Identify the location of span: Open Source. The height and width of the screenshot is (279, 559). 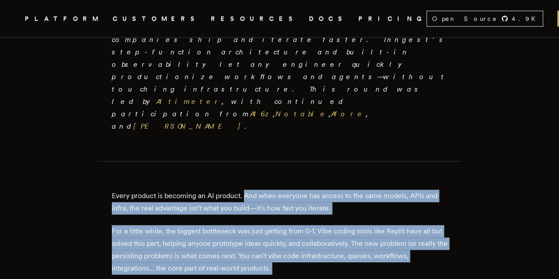
(465, 19).